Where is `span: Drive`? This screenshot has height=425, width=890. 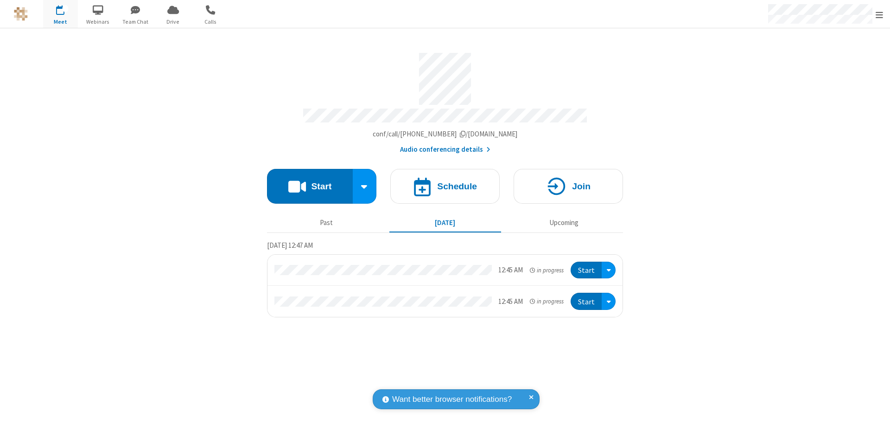 span: Drive is located at coordinates (173, 22).